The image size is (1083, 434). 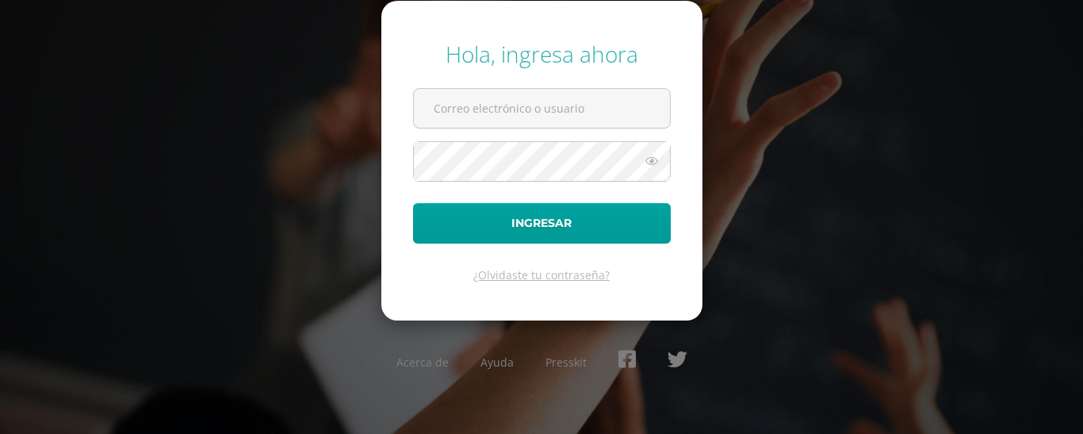 What do you see at coordinates (423, 362) in the screenshot?
I see `a: Acerca de` at bounding box center [423, 362].